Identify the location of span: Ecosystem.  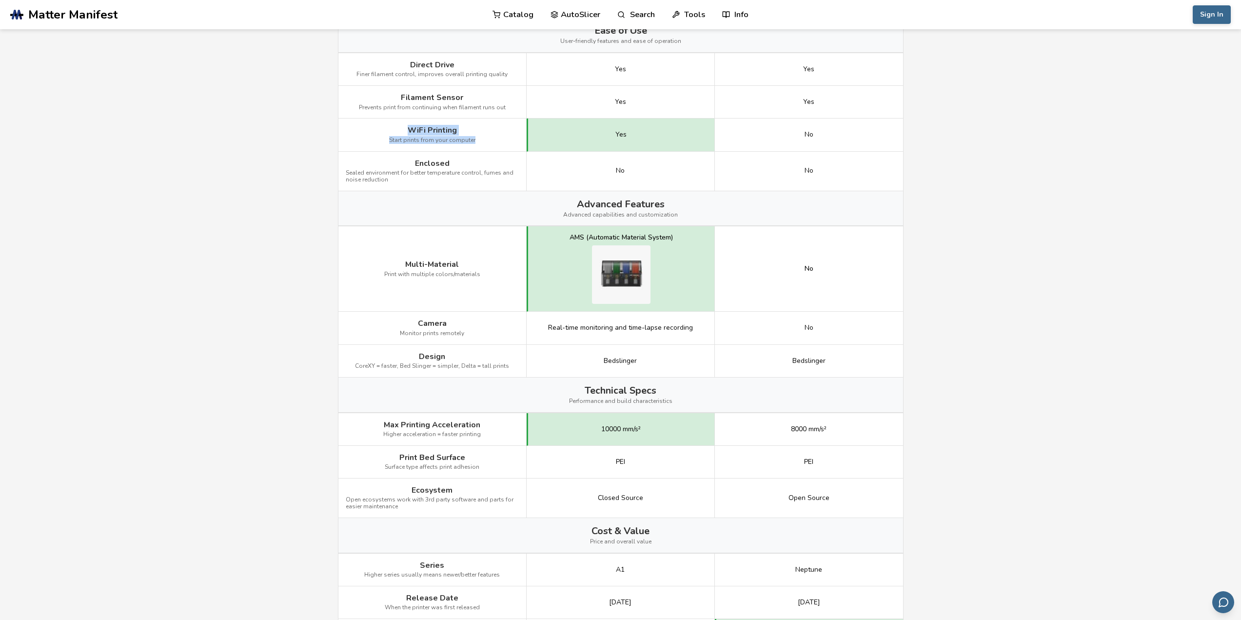
(432, 490).